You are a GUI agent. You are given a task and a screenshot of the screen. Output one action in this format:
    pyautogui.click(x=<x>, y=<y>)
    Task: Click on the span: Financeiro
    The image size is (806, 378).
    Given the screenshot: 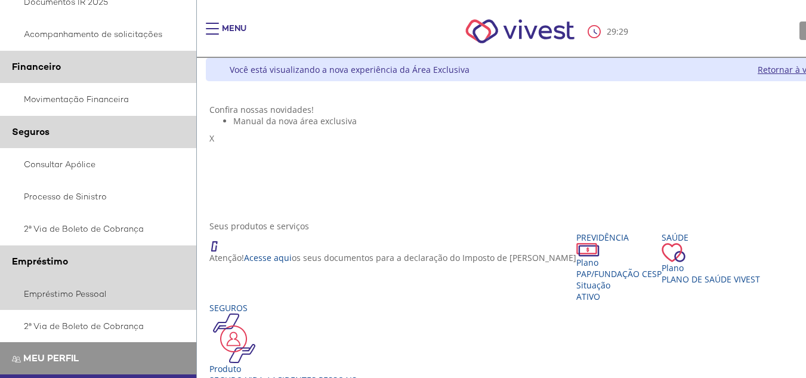 What is the action you would take?
    pyautogui.click(x=36, y=66)
    